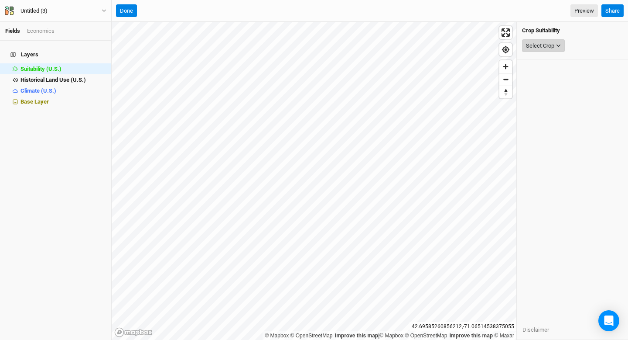 Image resolution: width=628 pixels, height=340 pixels. I want to click on span: Find my location, so click(506, 49).